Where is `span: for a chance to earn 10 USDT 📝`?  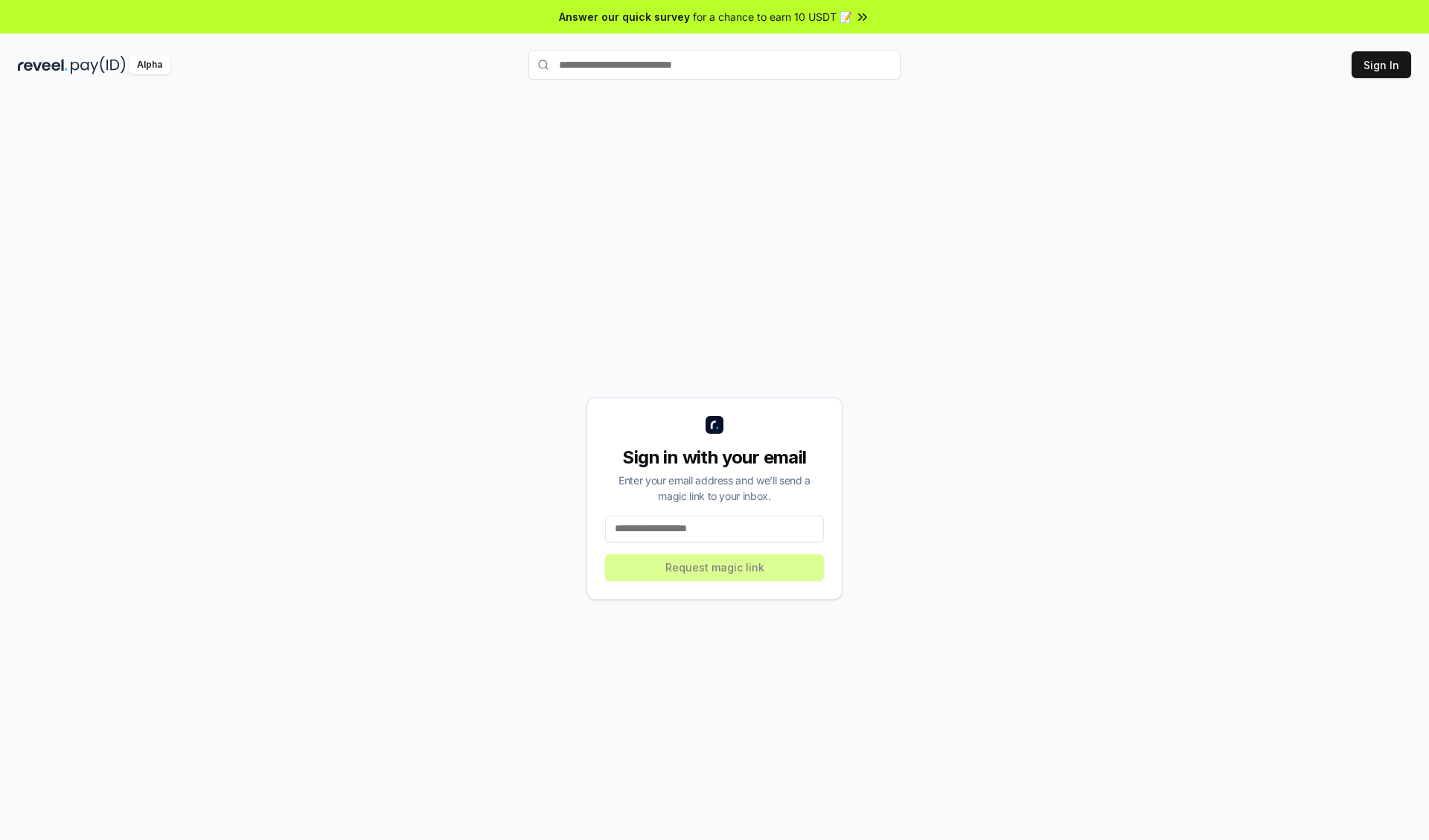
span: for a chance to earn 10 USDT 📝 is located at coordinates (772, 17).